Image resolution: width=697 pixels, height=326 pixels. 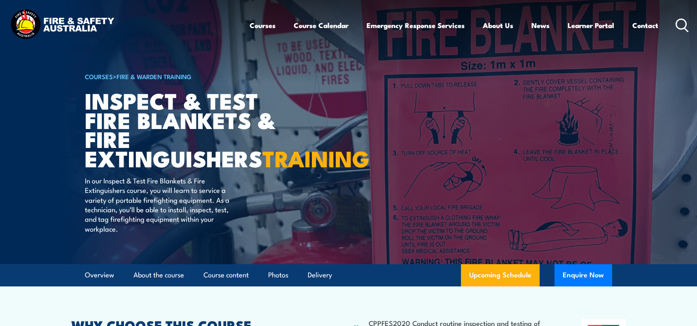 What do you see at coordinates (226, 275) in the screenshot?
I see `a: Course content` at bounding box center [226, 275].